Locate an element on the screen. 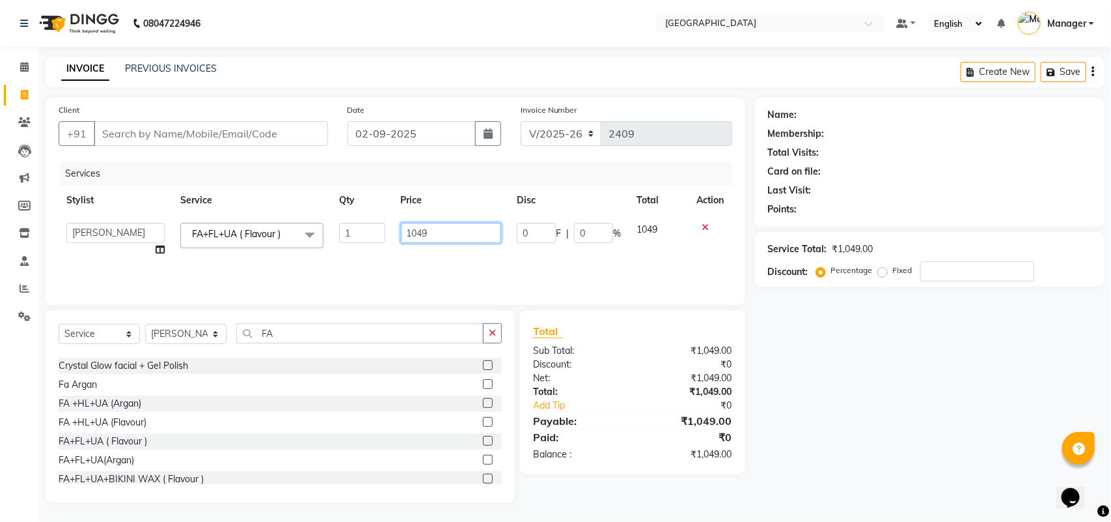 The height and width of the screenshot is (522, 1111). div: Name: is located at coordinates (783, 115).